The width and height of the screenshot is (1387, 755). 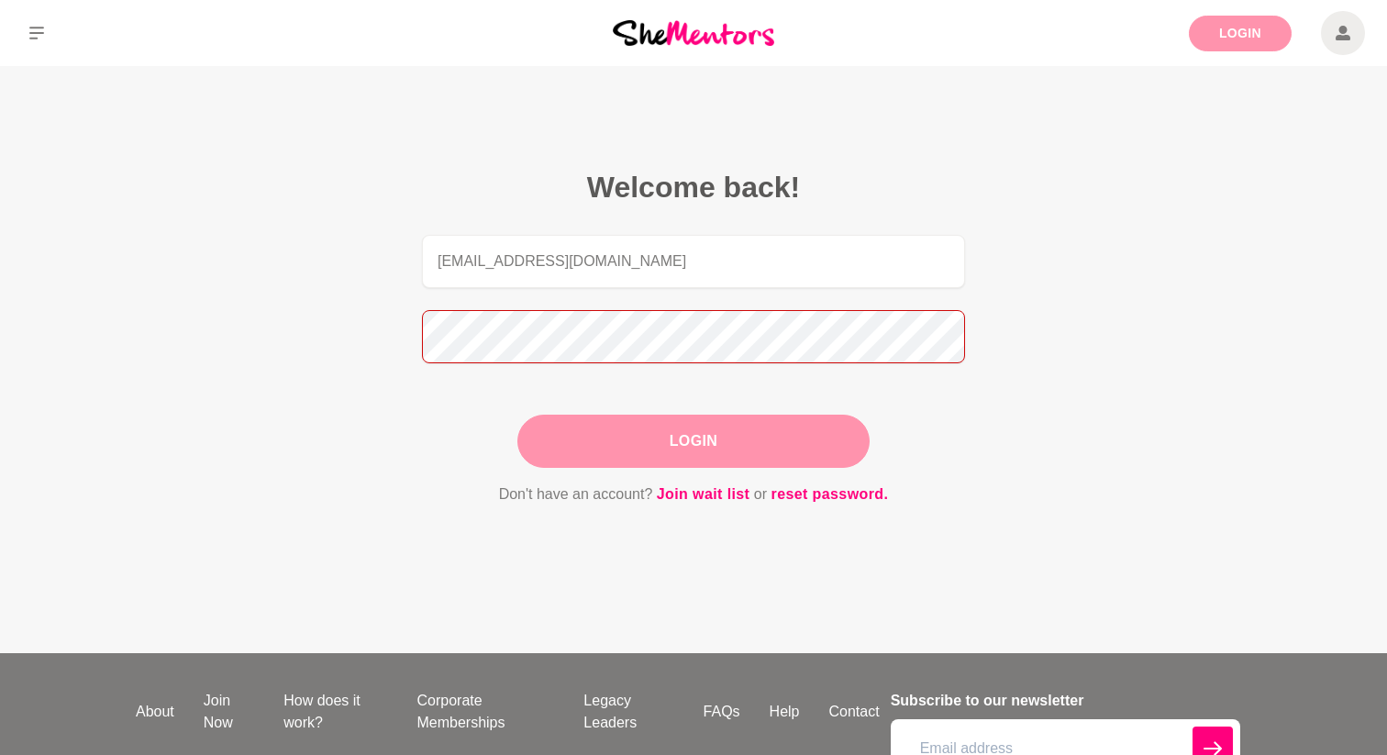 What do you see at coordinates (703, 494) in the screenshot?
I see `a: Join wait list` at bounding box center [703, 494].